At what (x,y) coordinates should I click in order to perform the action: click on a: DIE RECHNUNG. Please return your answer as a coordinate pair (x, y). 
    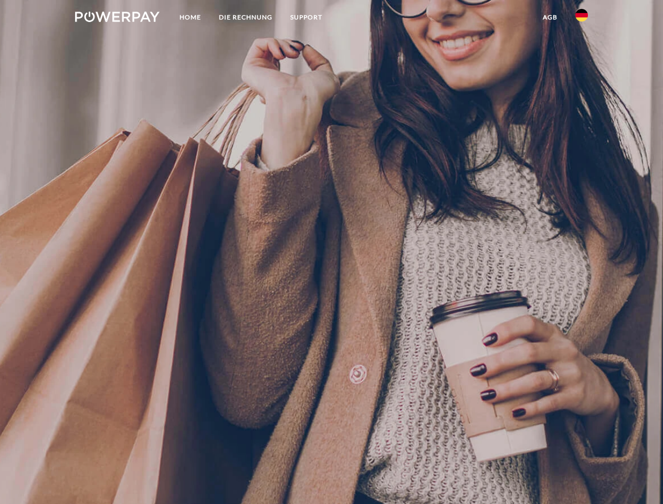
    Looking at the image, I should click on (246, 17).